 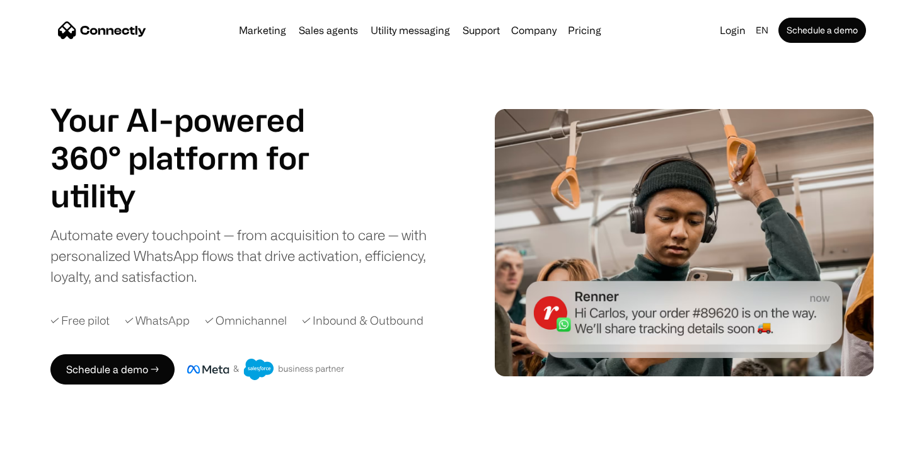 I want to click on a: Support, so click(x=481, y=30).